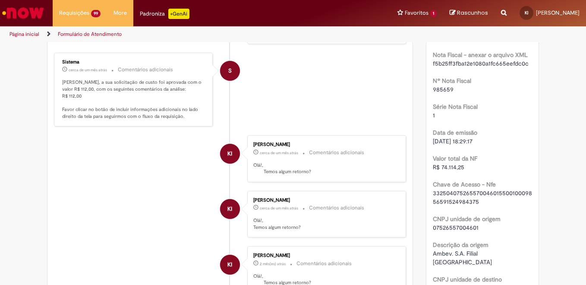 This screenshot has width=586, height=285. I want to click on b: Data de emissão, so click(455, 132).